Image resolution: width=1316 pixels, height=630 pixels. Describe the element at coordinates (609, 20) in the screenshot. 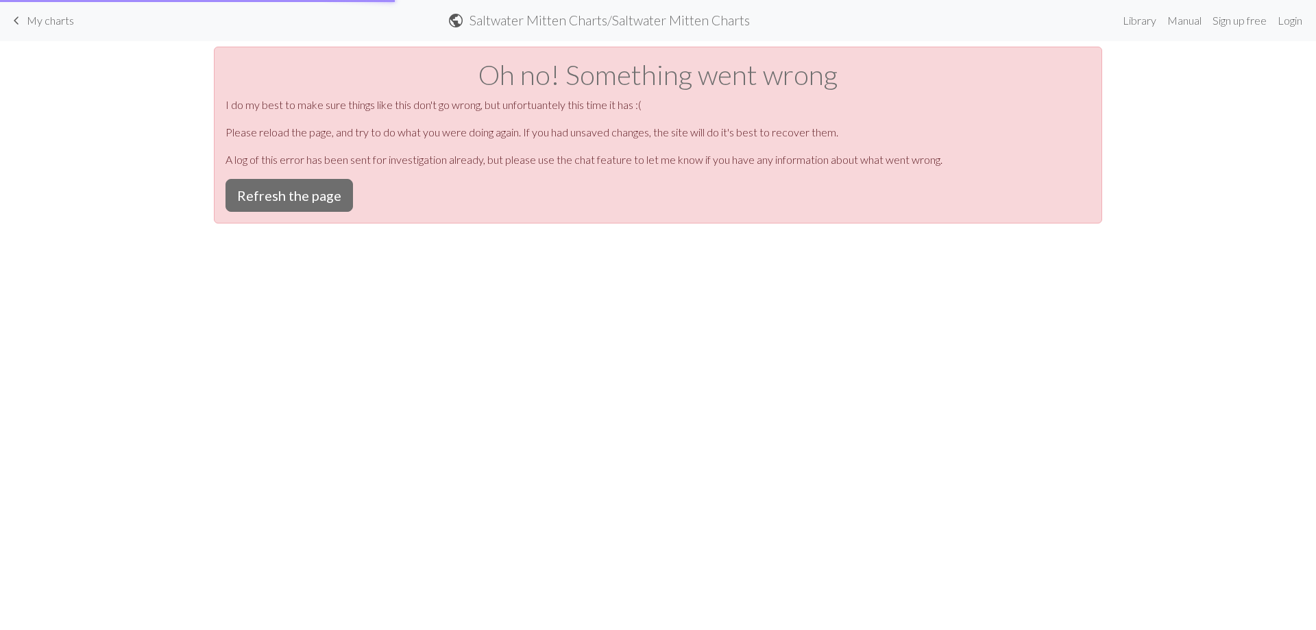

I see `h2: Saltwater Mitten Charts / Saltwater Mitten Charts` at that location.